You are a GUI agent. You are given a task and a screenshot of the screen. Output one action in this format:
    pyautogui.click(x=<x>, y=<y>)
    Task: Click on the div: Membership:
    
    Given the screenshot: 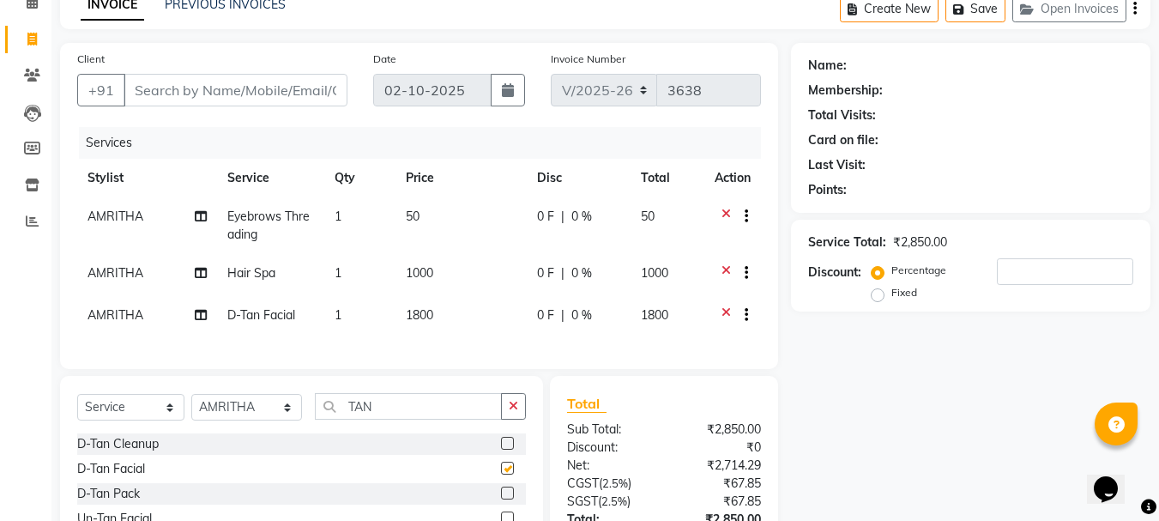 What is the action you would take?
    pyautogui.click(x=845, y=90)
    